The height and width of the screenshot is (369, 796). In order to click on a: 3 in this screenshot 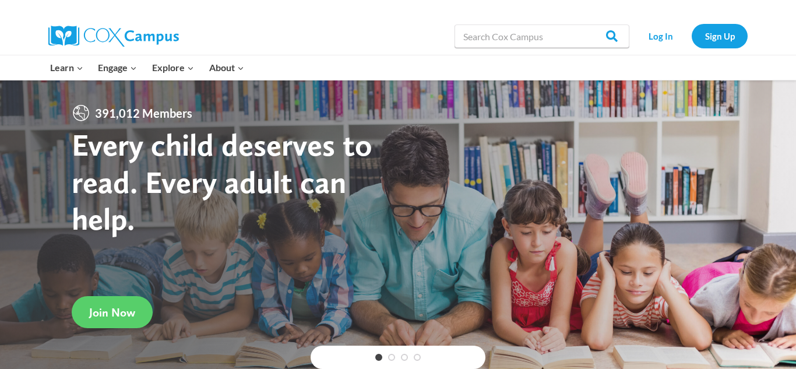, I will do `click(404, 357)`.